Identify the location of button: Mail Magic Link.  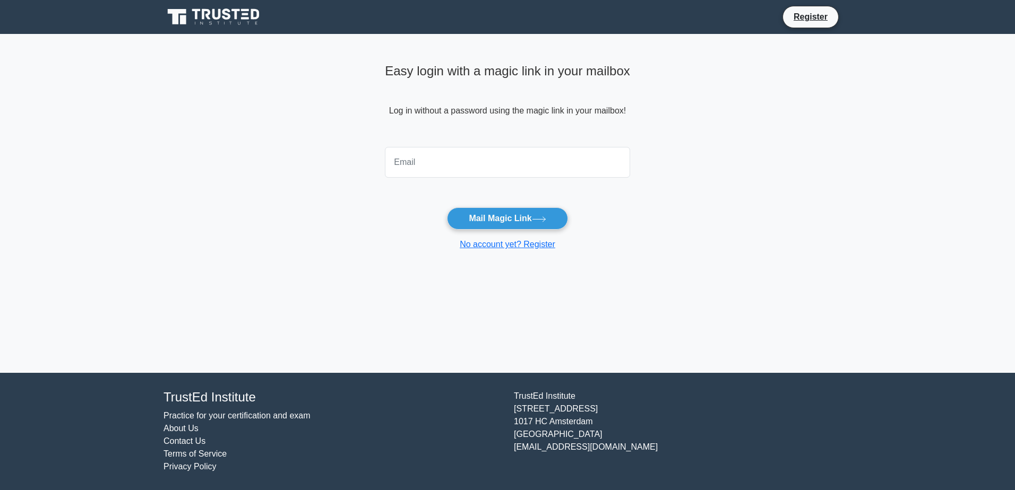
(507, 219).